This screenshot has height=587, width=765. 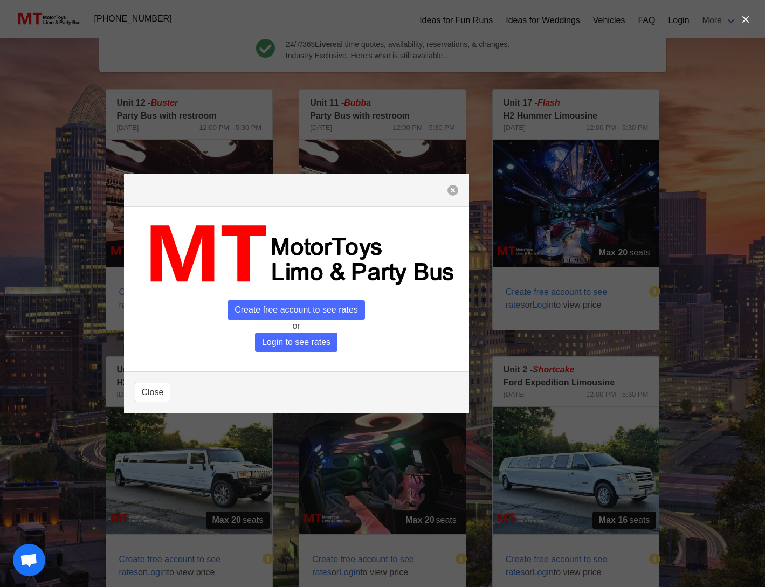 I want to click on span: Login to see rates, so click(x=296, y=342).